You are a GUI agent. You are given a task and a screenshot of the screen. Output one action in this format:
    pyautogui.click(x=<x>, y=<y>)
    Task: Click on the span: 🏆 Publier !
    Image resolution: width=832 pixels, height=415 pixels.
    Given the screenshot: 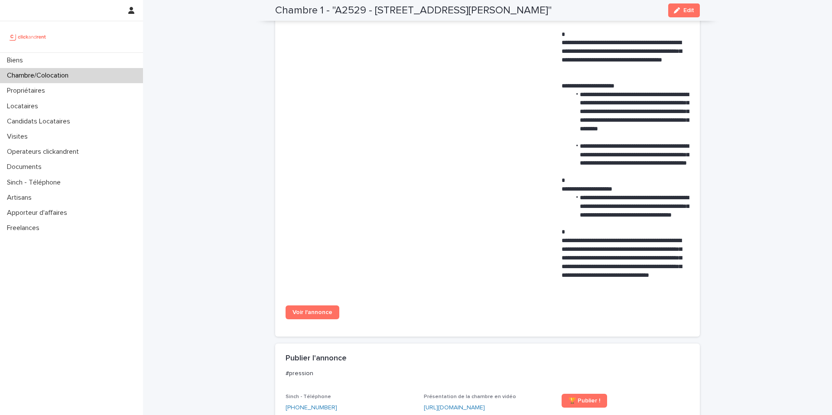 What is the action you would take?
    pyautogui.click(x=584, y=401)
    